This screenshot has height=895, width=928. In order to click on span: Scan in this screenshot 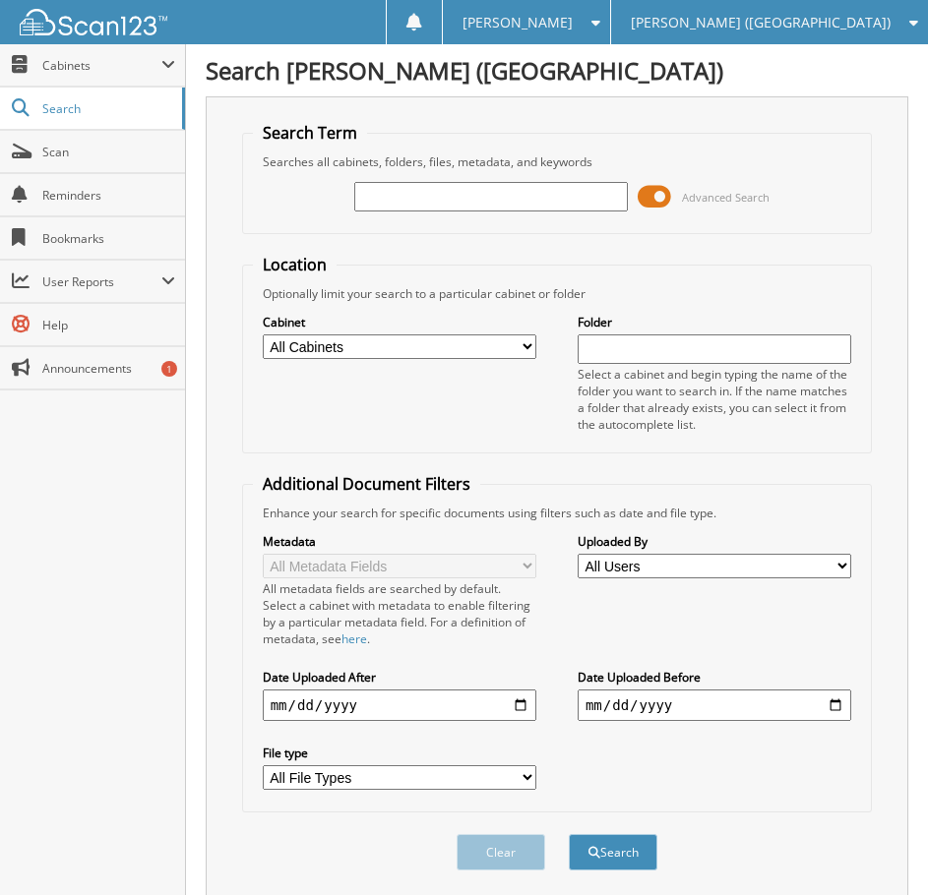, I will do `click(108, 152)`.